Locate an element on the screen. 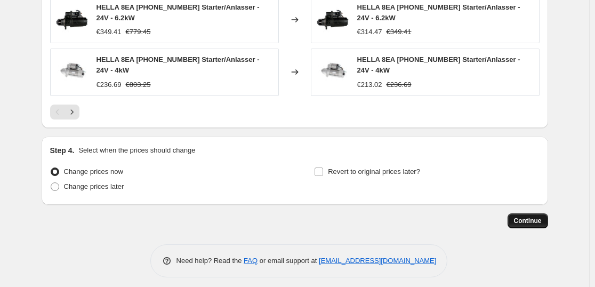 The height and width of the screenshot is (287, 595). span: Change prices later is located at coordinates (94, 186).